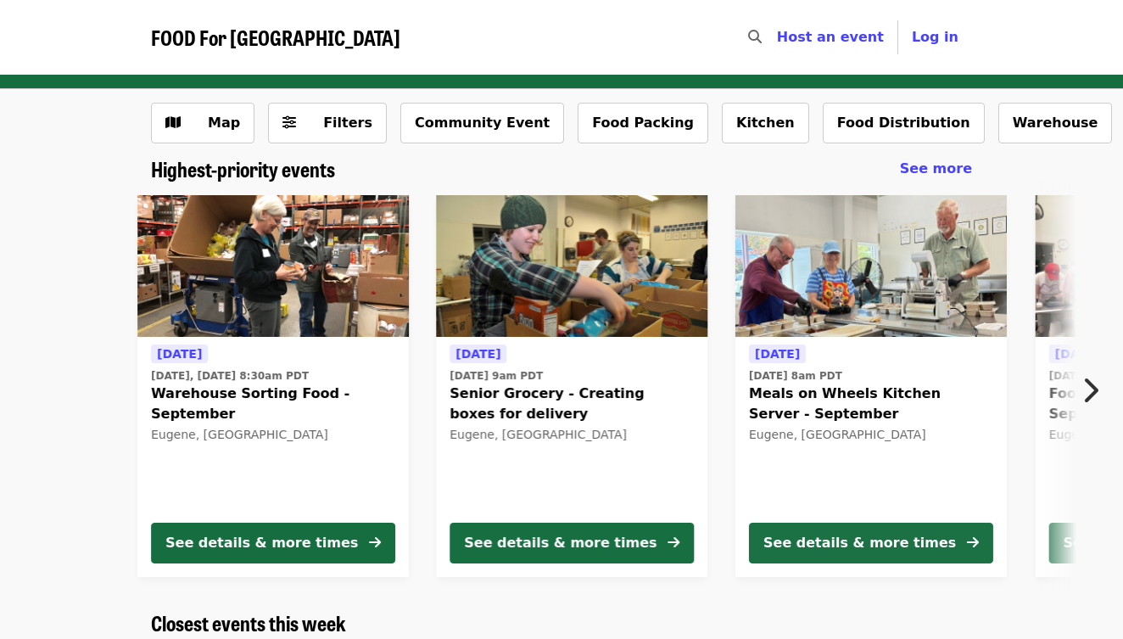 This screenshot has height=639, width=1123. Describe the element at coordinates (327, 123) in the screenshot. I see `button: Filters (0 selected)` at that location.